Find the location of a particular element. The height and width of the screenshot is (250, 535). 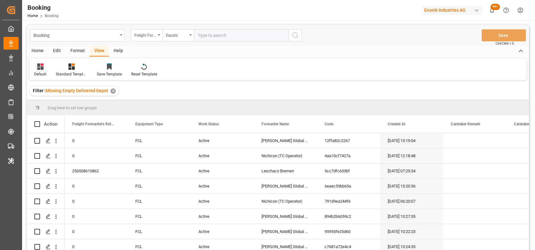

div: Home is located at coordinates (38, 51).